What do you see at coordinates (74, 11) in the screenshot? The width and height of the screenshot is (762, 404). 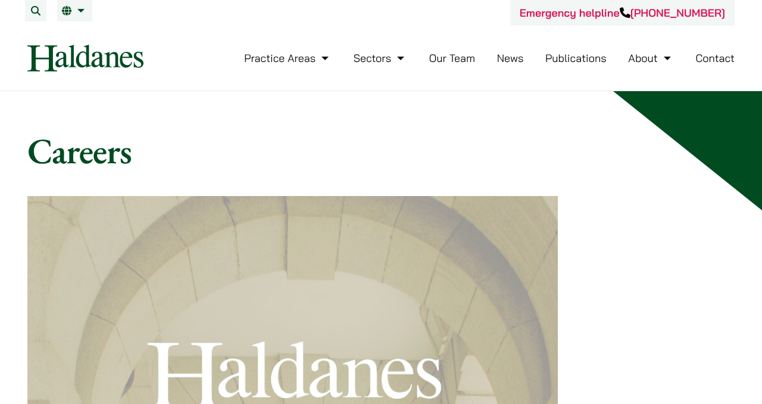 I see `a: EN` at bounding box center [74, 11].